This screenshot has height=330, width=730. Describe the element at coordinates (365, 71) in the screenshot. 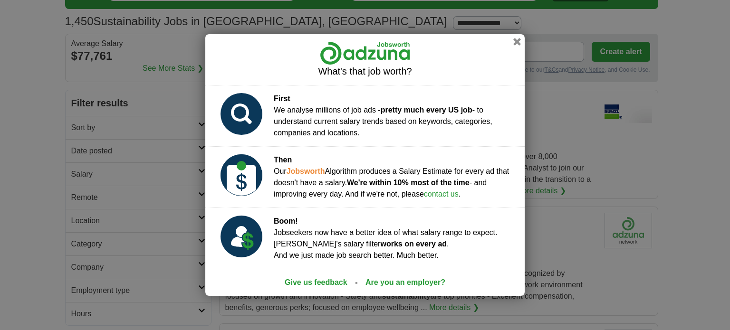

I see `h2: What's that job worth?` at that location.